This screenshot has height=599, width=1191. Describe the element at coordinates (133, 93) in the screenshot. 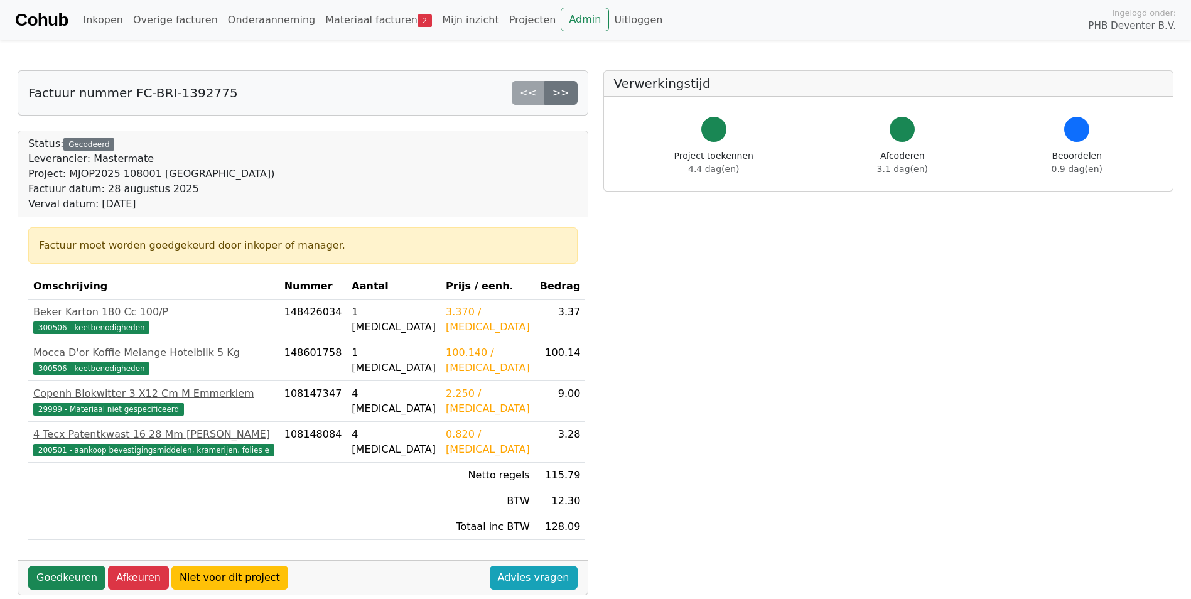

I see `h5: Factuur nummer FC-BRI-1392775` at that location.